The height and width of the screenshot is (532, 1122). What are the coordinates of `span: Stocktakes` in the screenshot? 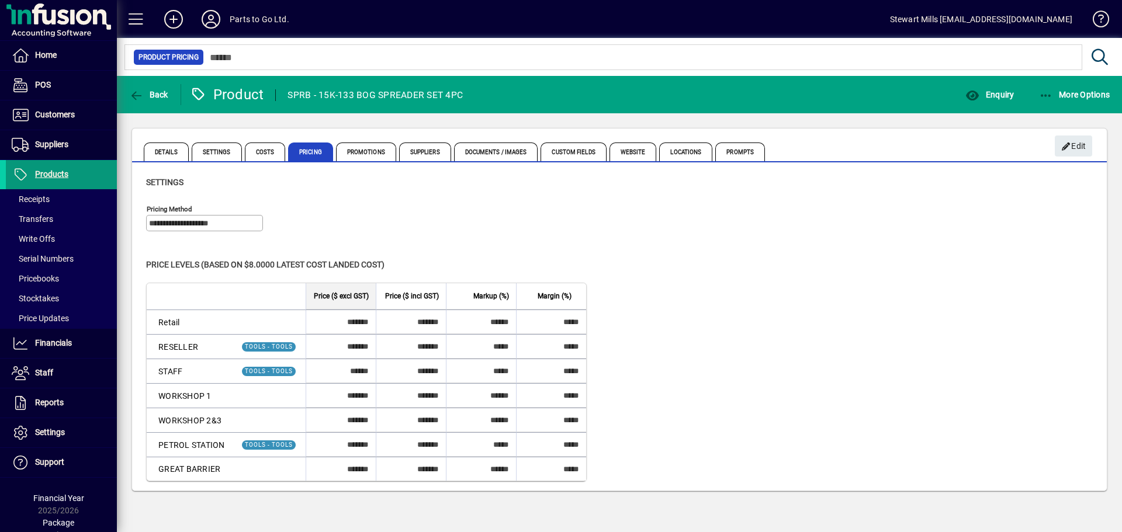 It's located at (35, 299).